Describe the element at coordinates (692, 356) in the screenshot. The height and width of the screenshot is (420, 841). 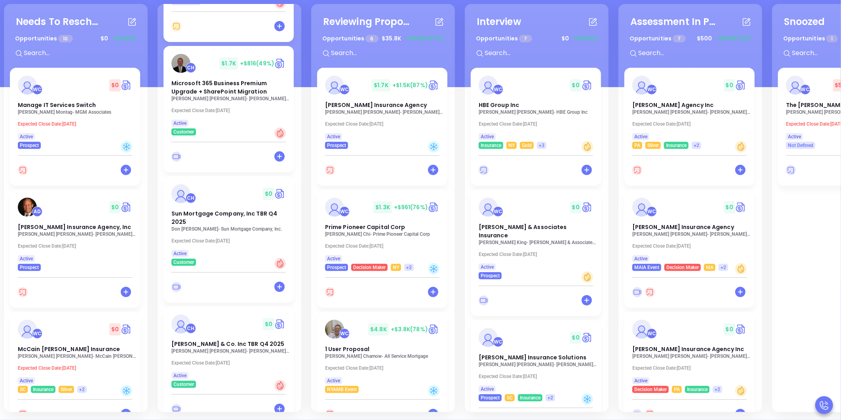
I see `p: Steve Straub - Straub Insurance Agency Inc` at that location.